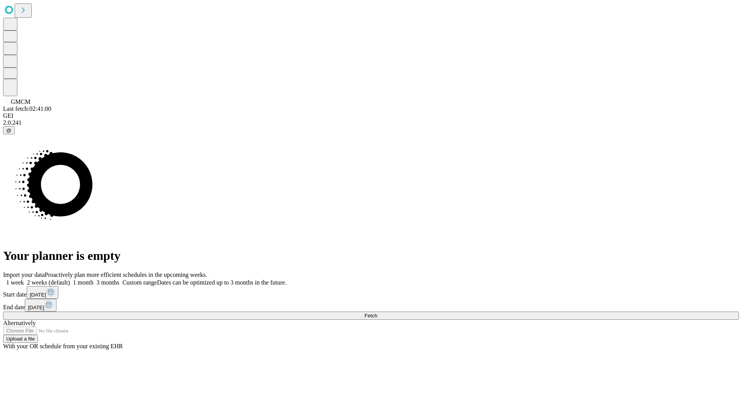 Image resolution: width=742 pixels, height=417 pixels. Describe the element at coordinates (371, 123) in the screenshot. I see `div: 2.0.241` at that location.